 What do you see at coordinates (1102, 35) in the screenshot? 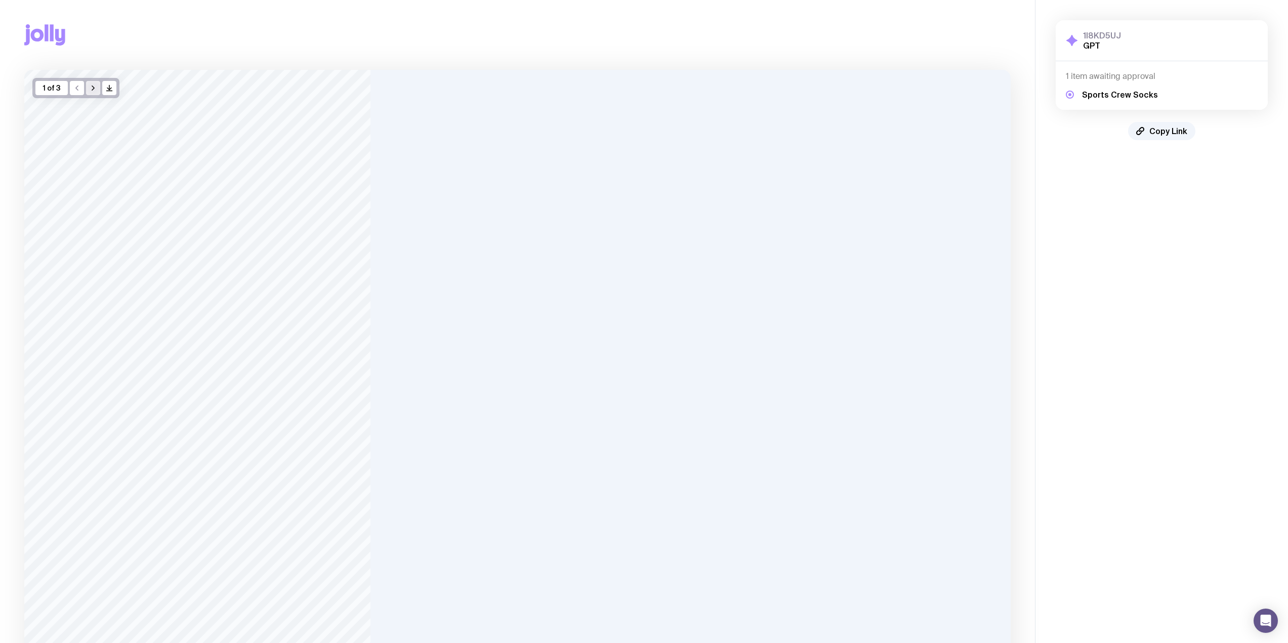
I see `h3: 1I8KD5UJ` at bounding box center [1102, 35].